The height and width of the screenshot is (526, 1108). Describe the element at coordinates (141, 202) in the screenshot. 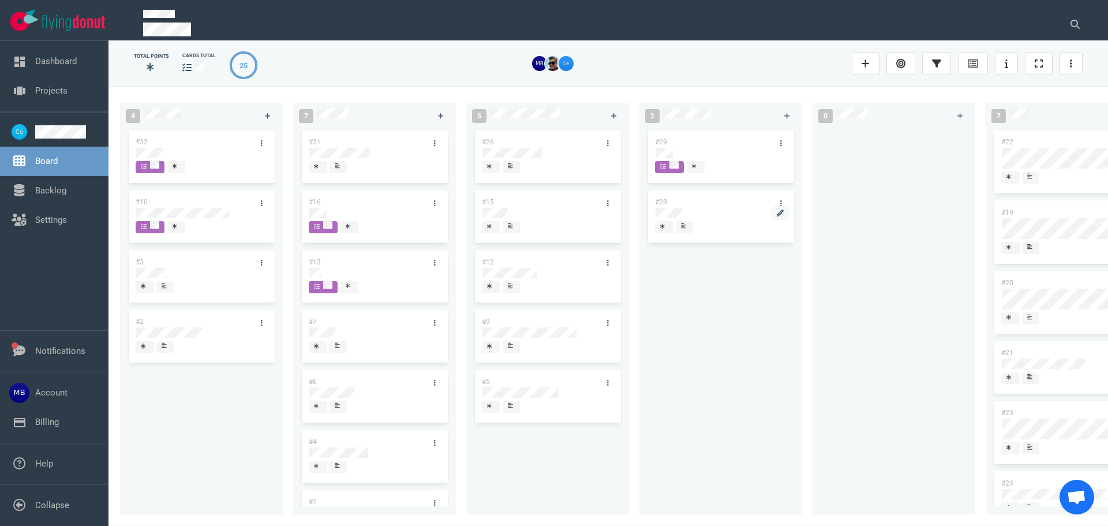

I see `a: #10` at that location.